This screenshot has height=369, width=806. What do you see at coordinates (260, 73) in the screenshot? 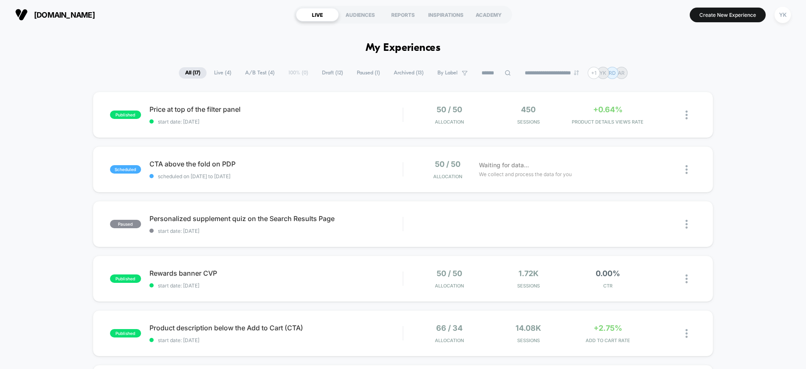
I see `span: A/B Test ( 4 )` at bounding box center [260, 73].